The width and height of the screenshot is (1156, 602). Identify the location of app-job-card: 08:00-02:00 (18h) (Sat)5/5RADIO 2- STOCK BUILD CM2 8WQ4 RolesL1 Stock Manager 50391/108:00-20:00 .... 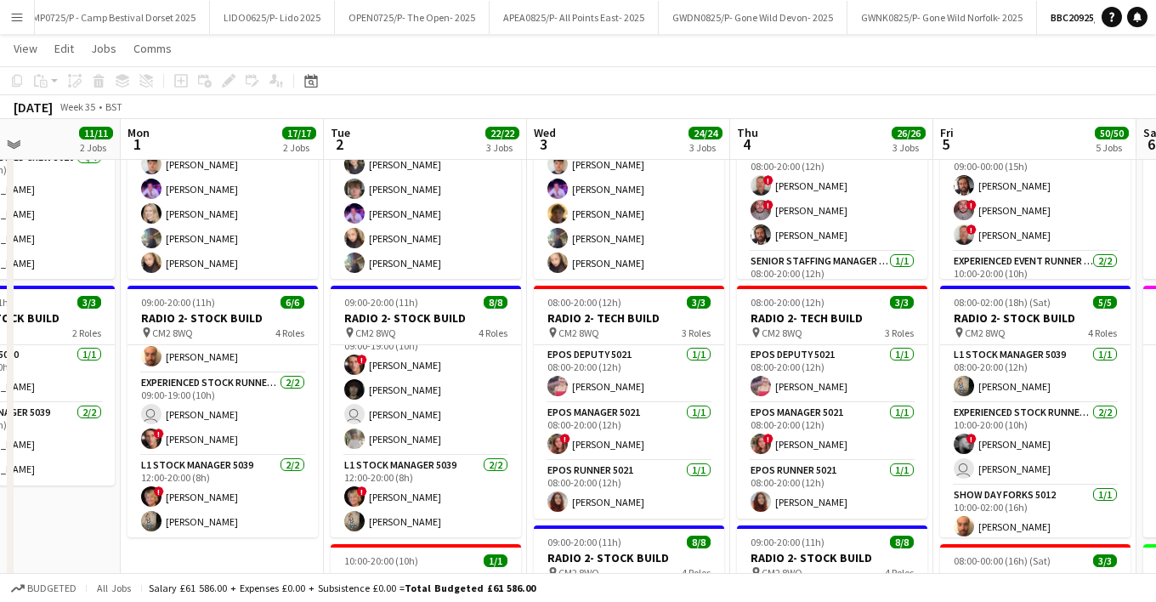
(1035, 411).